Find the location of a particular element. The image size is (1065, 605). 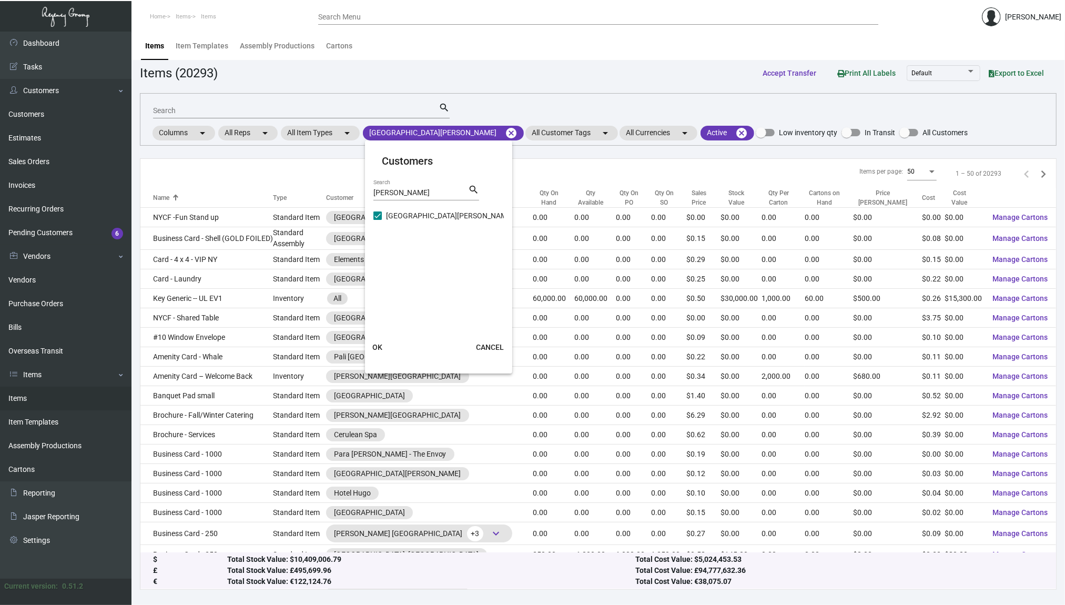

button: OK is located at coordinates (378, 347).